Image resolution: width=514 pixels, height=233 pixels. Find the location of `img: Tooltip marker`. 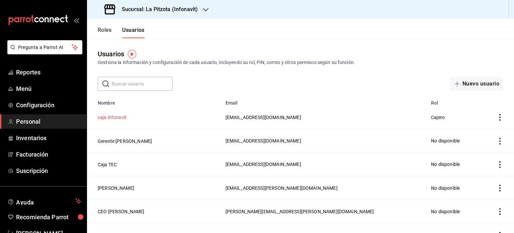

img: Tooltip marker is located at coordinates (132, 54).